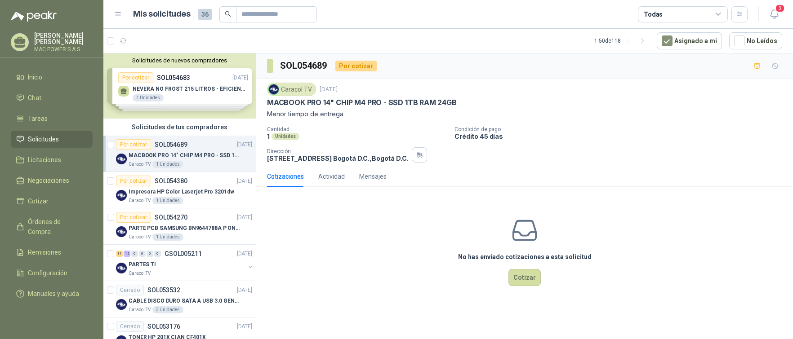 This screenshot has width=793, height=339. What do you see at coordinates (373, 177) in the screenshot?
I see `div: Mensajes` at bounding box center [373, 177].